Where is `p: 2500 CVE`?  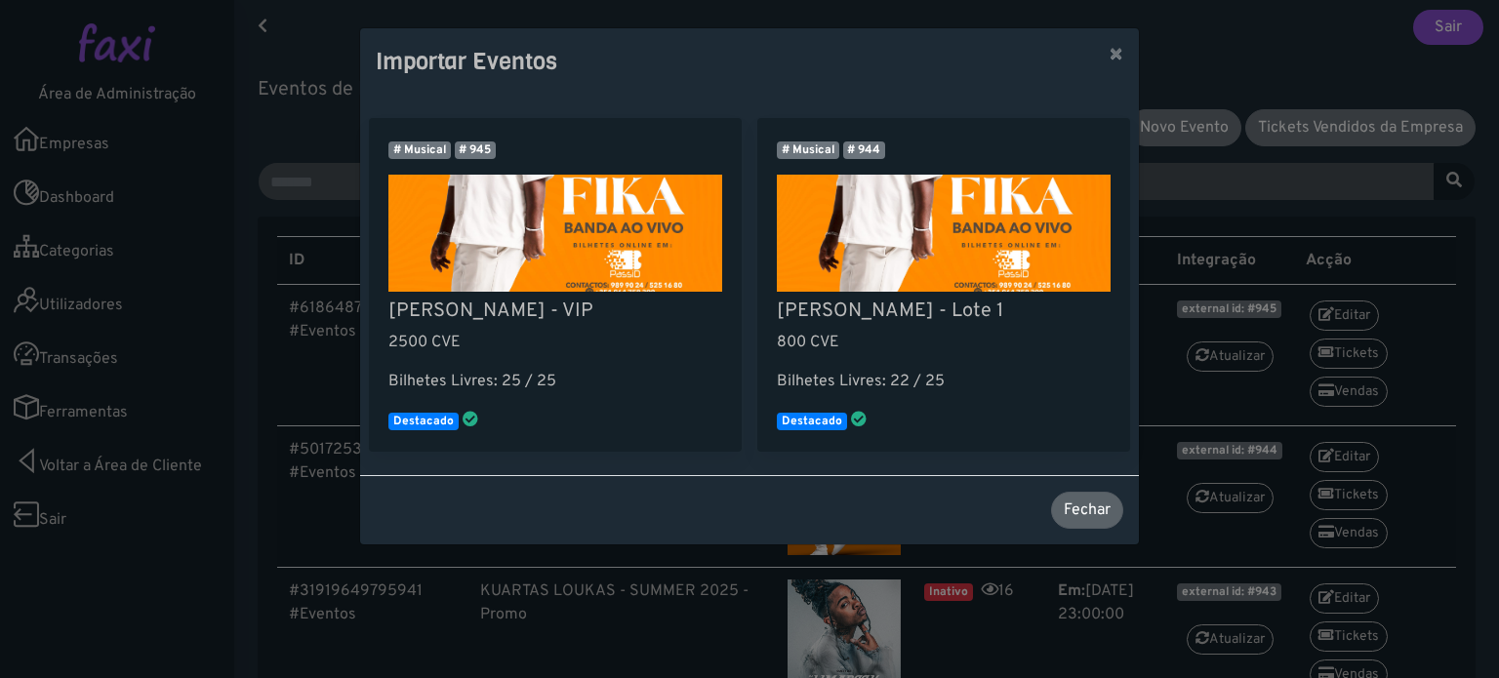 p: 2500 CVE is located at coordinates (555, 343).